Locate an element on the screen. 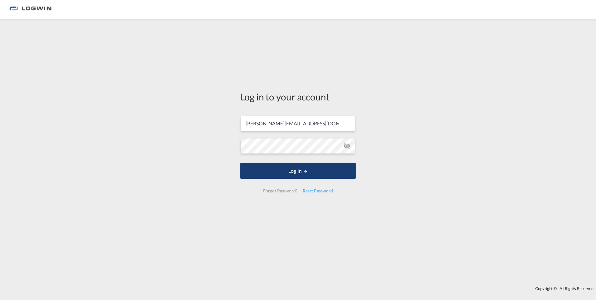 The width and height of the screenshot is (596, 300). div: Reset Password is located at coordinates (318, 191).